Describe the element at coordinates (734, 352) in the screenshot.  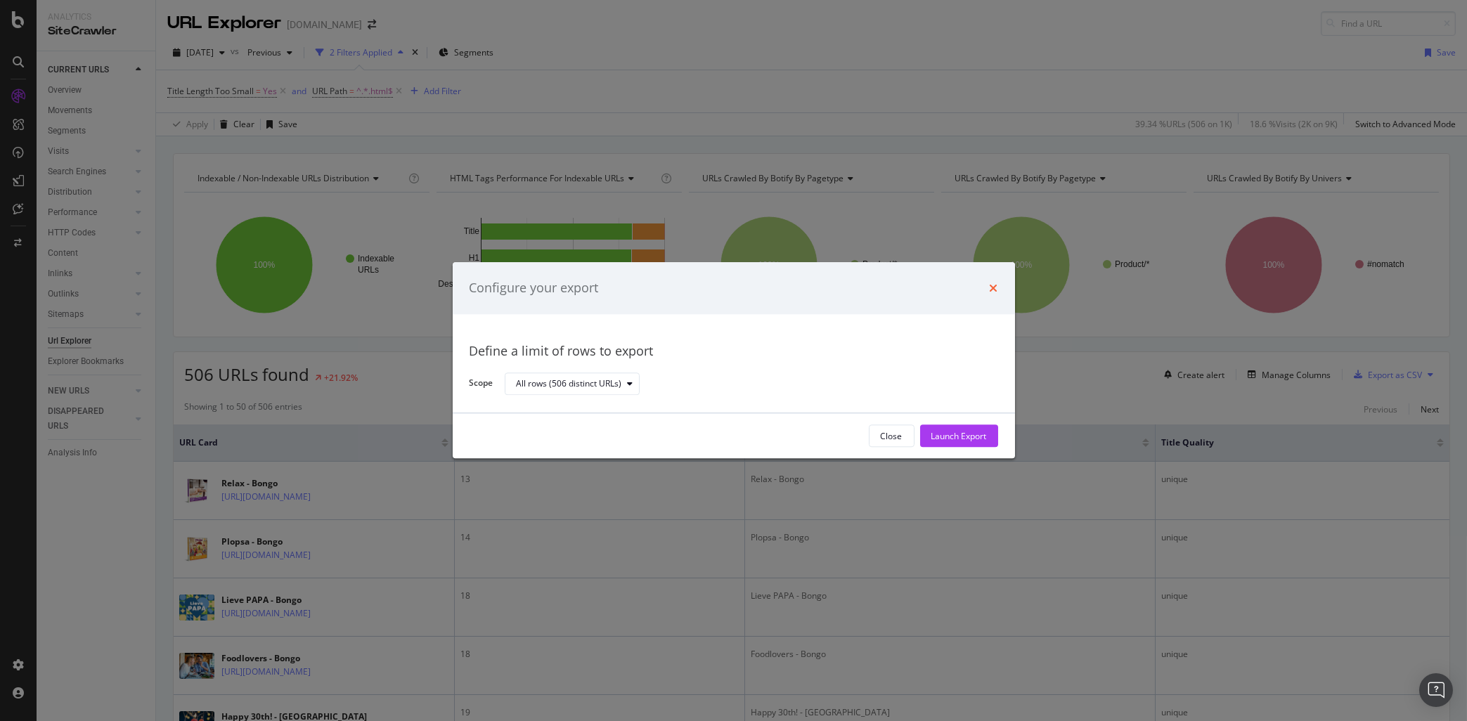
I see `div: Define a limit of rows to export` at that location.